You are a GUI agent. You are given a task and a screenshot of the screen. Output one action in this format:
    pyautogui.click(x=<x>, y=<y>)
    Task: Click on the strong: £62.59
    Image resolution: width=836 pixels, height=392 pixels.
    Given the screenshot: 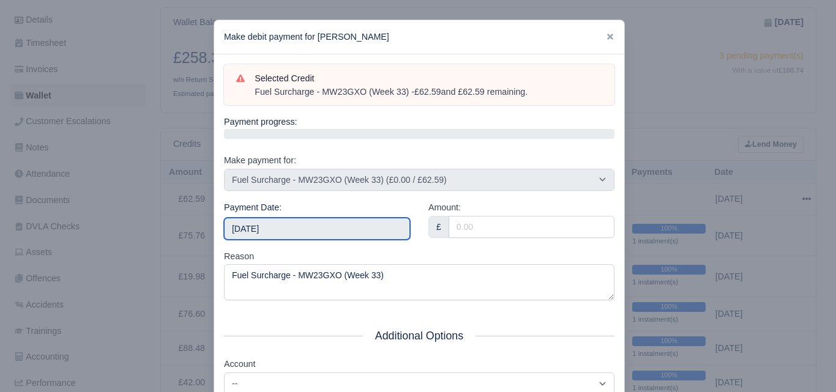 What is the action you would take?
    pyautogui.click(x=428, y=92)
    